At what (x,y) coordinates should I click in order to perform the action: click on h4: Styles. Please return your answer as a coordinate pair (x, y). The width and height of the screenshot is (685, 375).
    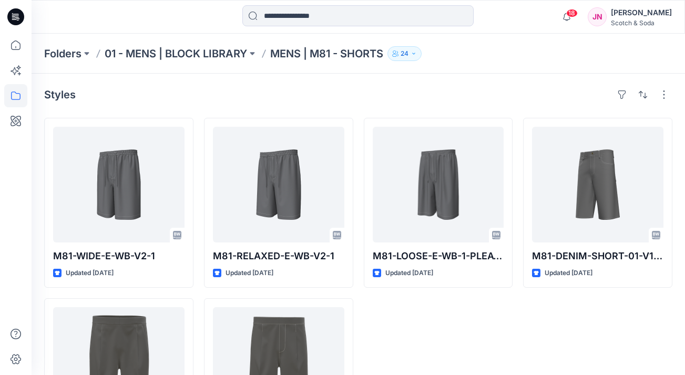
    Looking at the image, I should click on (60, 95).